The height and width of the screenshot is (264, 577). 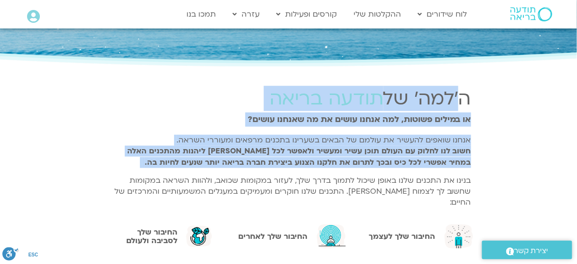 What do you see at coordinates (307, 14) in the screenshot?
I see `a: קורסים ופעילות` at bounding box center [307, 14].